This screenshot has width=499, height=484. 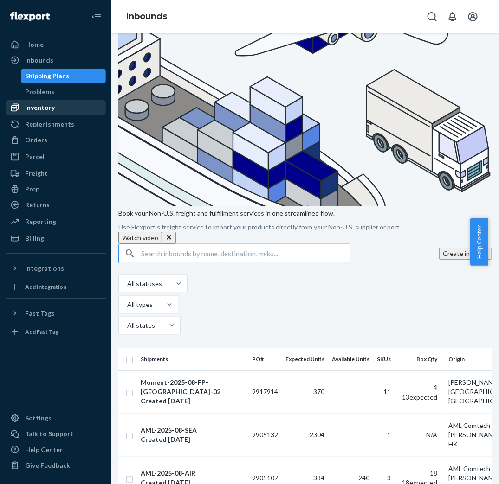 I want to click on span: 240, so click(x=364, y=478).